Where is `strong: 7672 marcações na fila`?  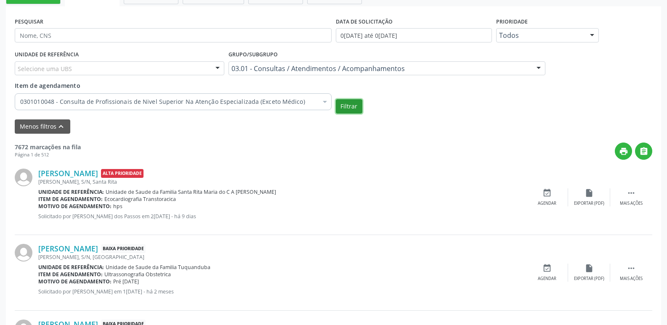
strong: 7672 marcações na fila is located at coordinates (48, 147).